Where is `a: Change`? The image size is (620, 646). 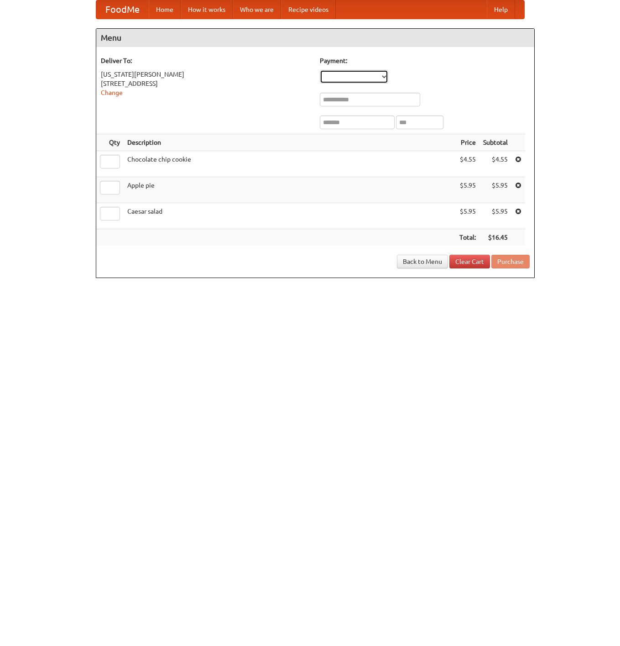 a: Change is located at coordinates (112, 93).